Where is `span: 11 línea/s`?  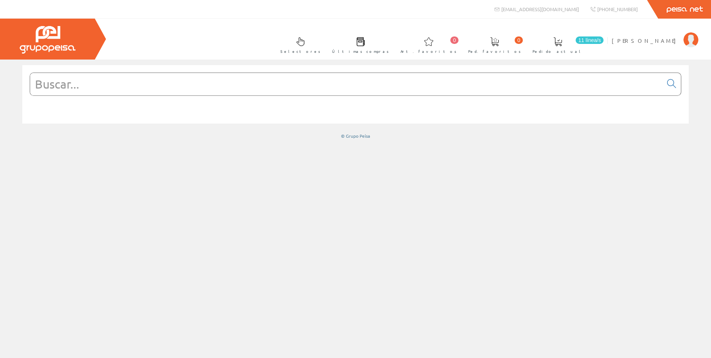 span: 11 línea/s is located at coordinates (590, 40).